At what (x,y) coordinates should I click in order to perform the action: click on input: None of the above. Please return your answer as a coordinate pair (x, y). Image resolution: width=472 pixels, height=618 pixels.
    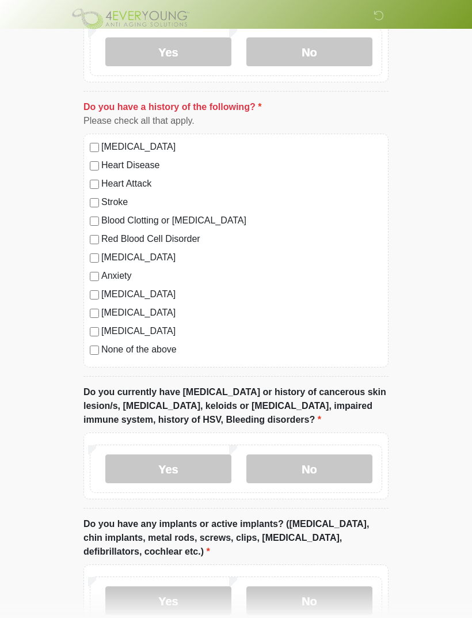
    Looking at the image, I should click on (94, 351).